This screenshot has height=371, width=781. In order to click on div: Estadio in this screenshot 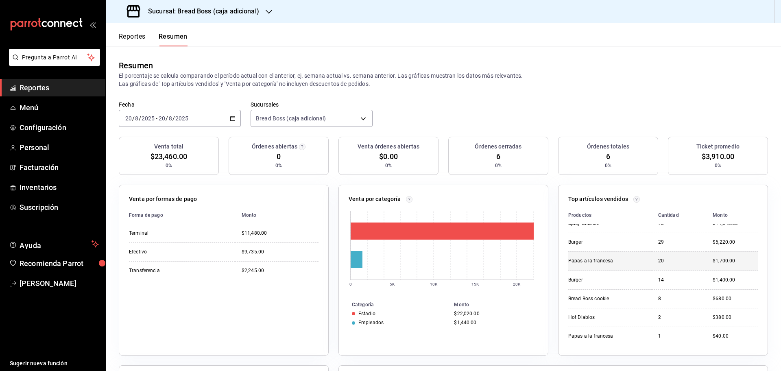, I will do `click(367, 314)`.